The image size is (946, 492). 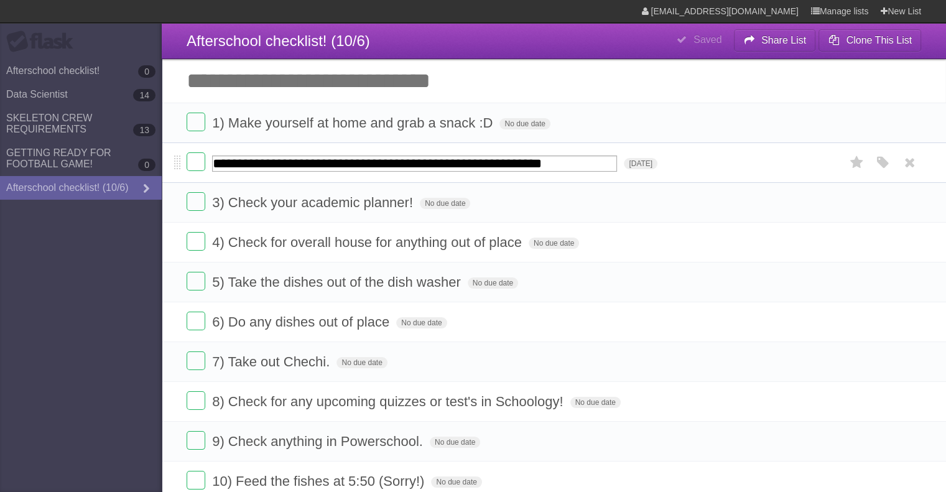 I want to click on span: 9) Check anything in Powerschool., so click(x=319, y=441).